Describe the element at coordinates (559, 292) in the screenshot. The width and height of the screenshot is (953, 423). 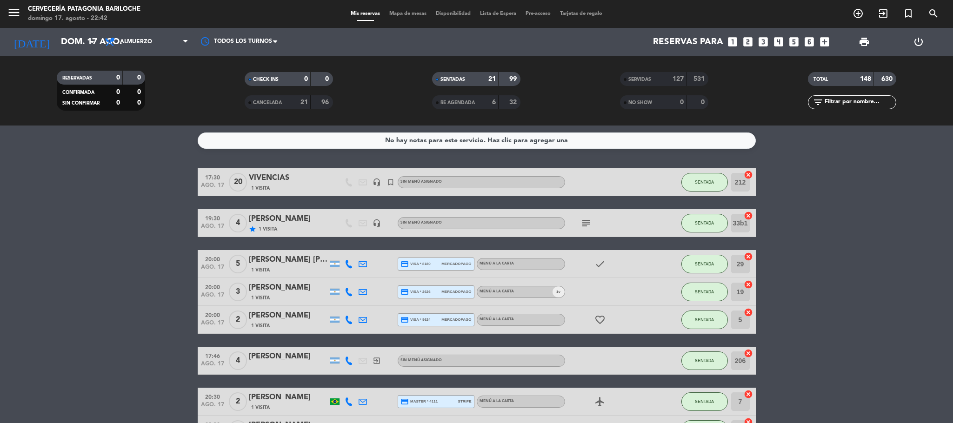
I see `span: v` at that location.